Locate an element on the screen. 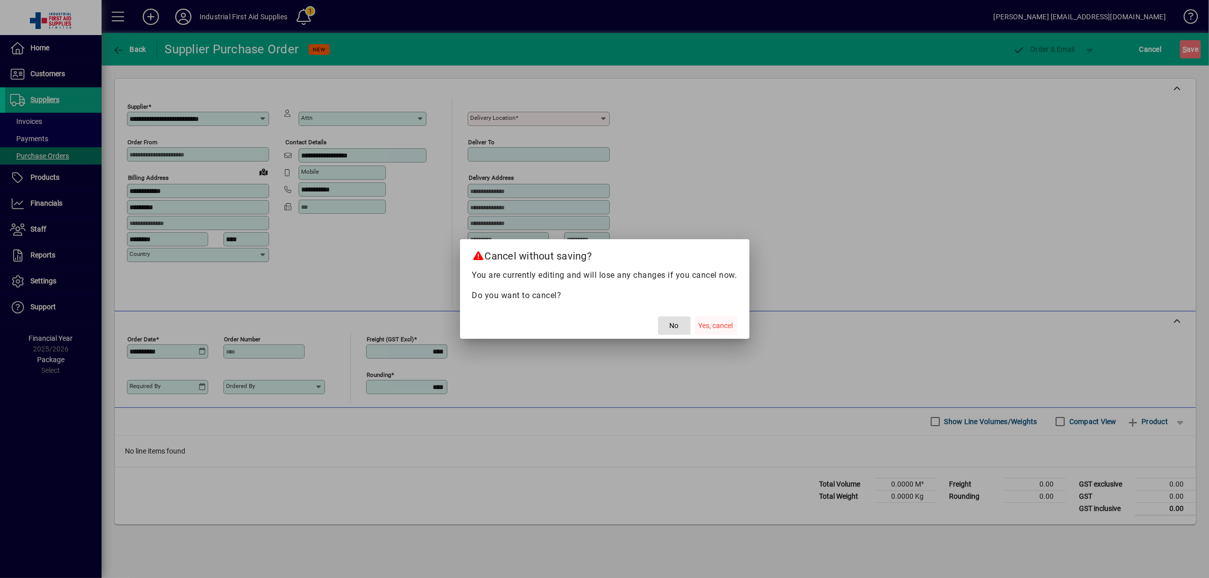 This screenshot has height=578, width=1209. button: Yes, cancel is located at coordinates (716, 325).